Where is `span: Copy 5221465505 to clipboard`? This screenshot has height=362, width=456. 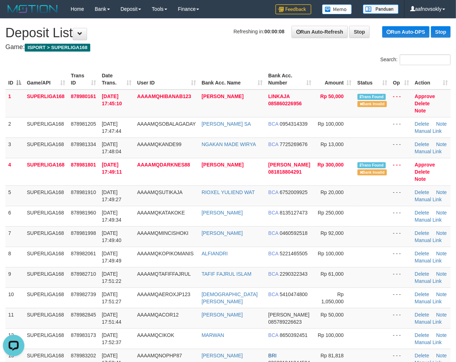 span: Copy 5221465505 to clipboard is located at coordinates (294, 254).